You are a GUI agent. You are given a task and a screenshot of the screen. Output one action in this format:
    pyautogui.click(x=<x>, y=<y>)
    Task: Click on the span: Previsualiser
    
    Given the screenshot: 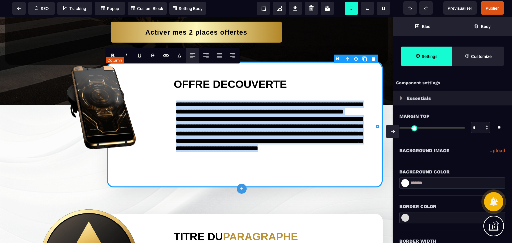 What is the action you would take?
    pyautogui.click(x=460, y=8)
    